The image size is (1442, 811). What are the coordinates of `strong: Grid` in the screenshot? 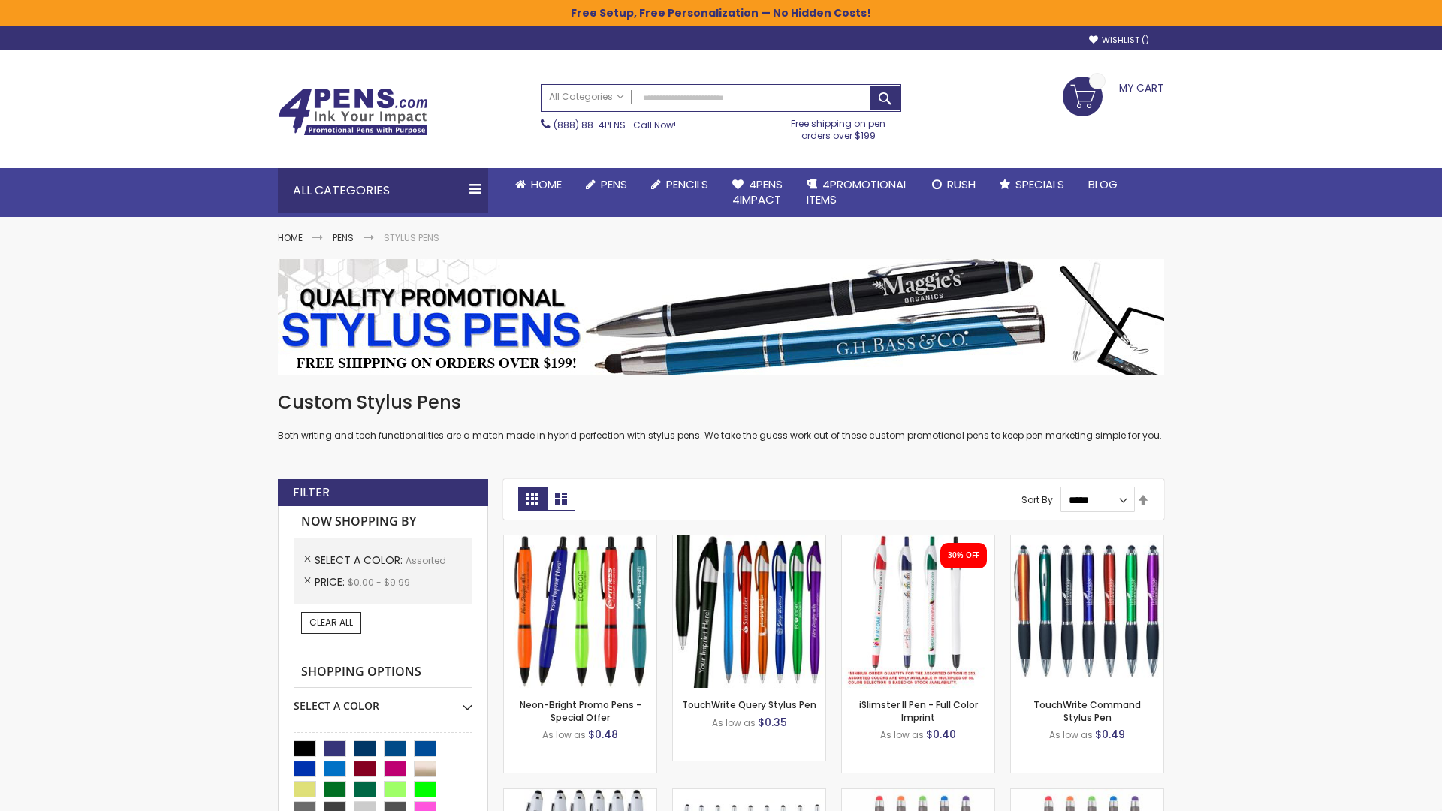 It's located at (532, 499).